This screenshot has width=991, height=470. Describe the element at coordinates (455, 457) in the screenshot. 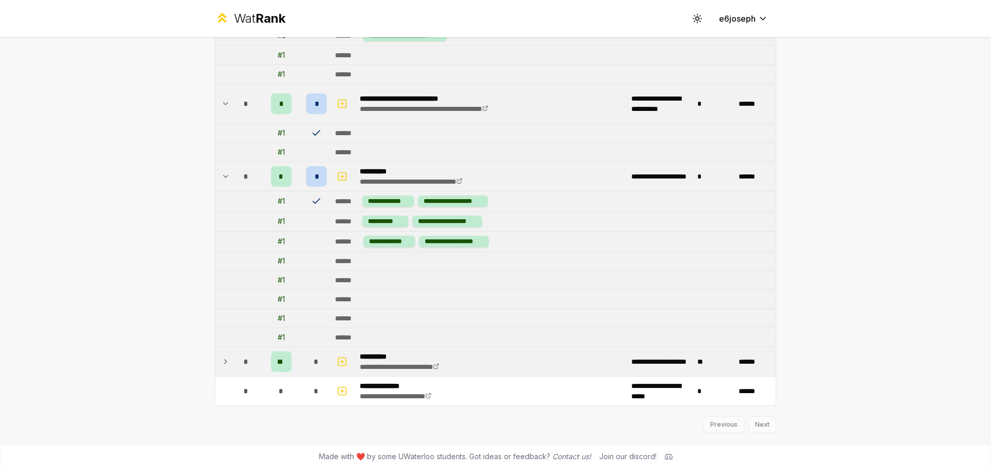

I see `span: Made with ❤️ by some UWaterloo students. Got ideas or feedback?` at that location.